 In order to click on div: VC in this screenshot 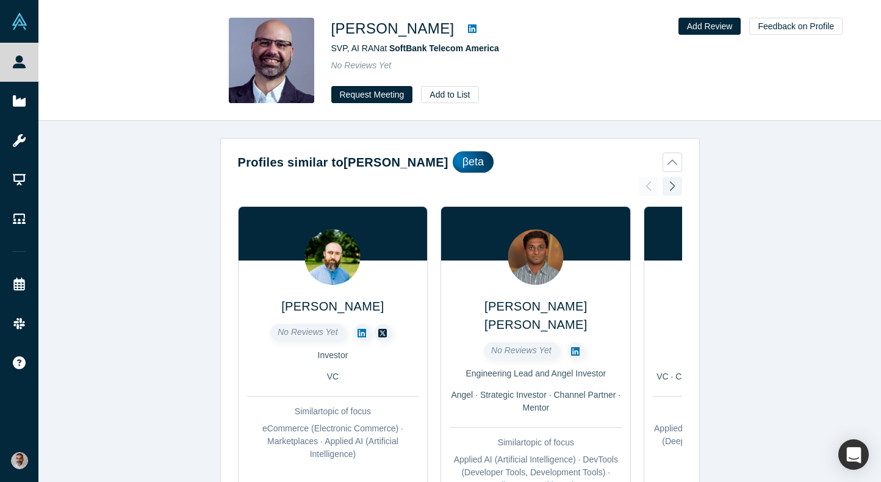, I will do `click(333, 377)`.